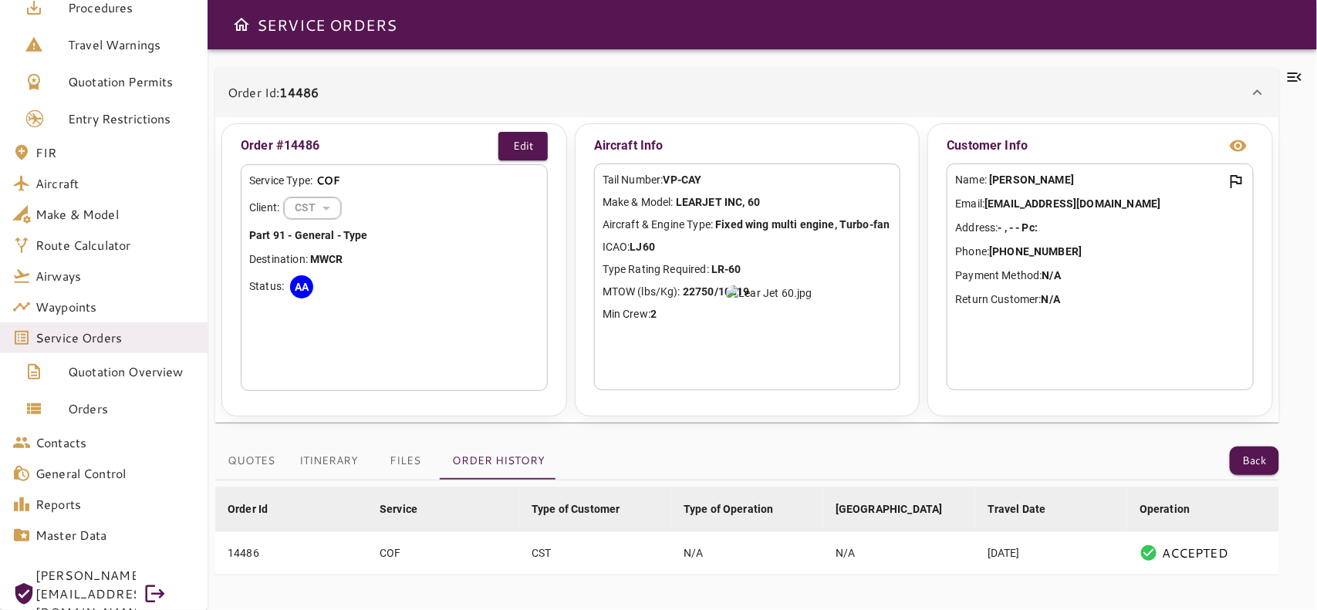 The image size is (1317, 610). Describe the element at coordinates (726, 269) in the screenshot. I see `b: LR-60` at that location.